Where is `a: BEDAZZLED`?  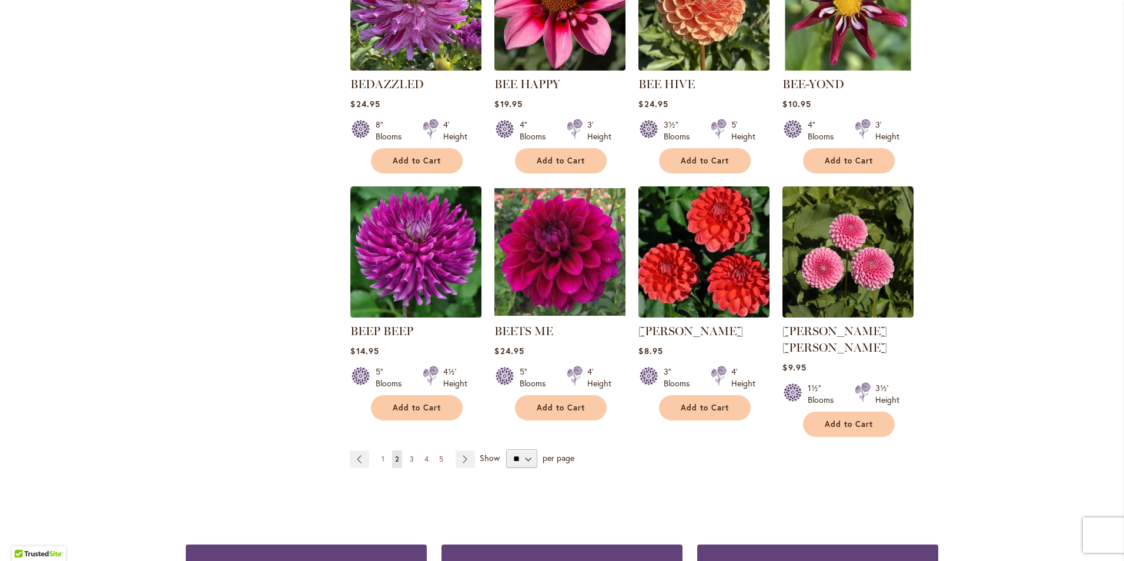
a: BEDAZZLED is located at coordinates (387, 84).